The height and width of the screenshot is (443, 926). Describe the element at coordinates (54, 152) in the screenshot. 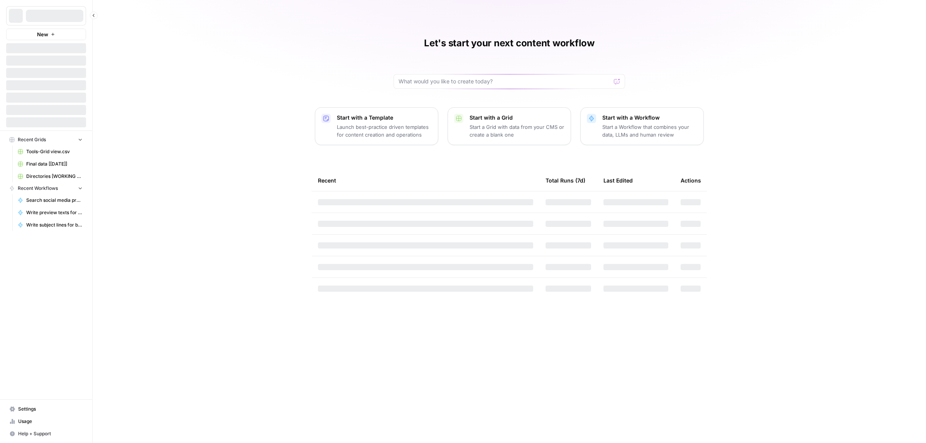

I see `span: Tools-Grid view.csv` at that location.